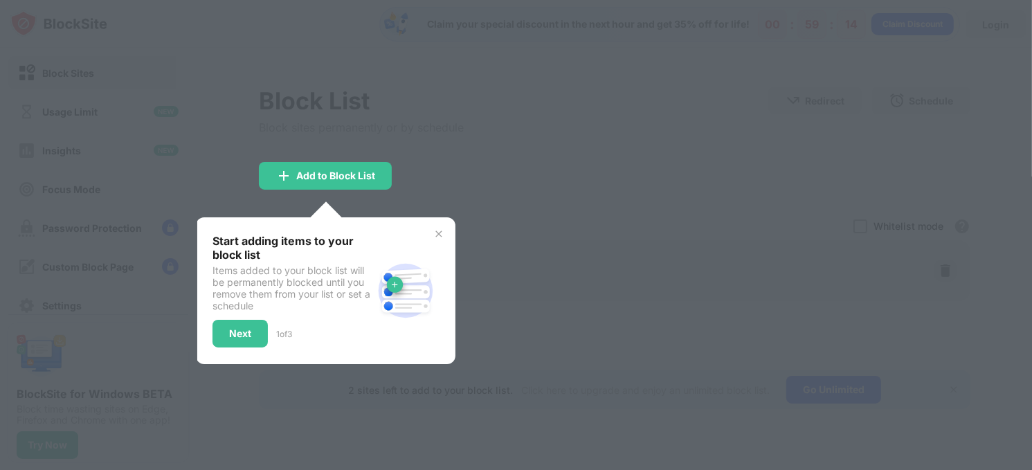 The width and height of the screenshot is (1032, 470). I want to click on div: 1 of 3, so click(284, 334).